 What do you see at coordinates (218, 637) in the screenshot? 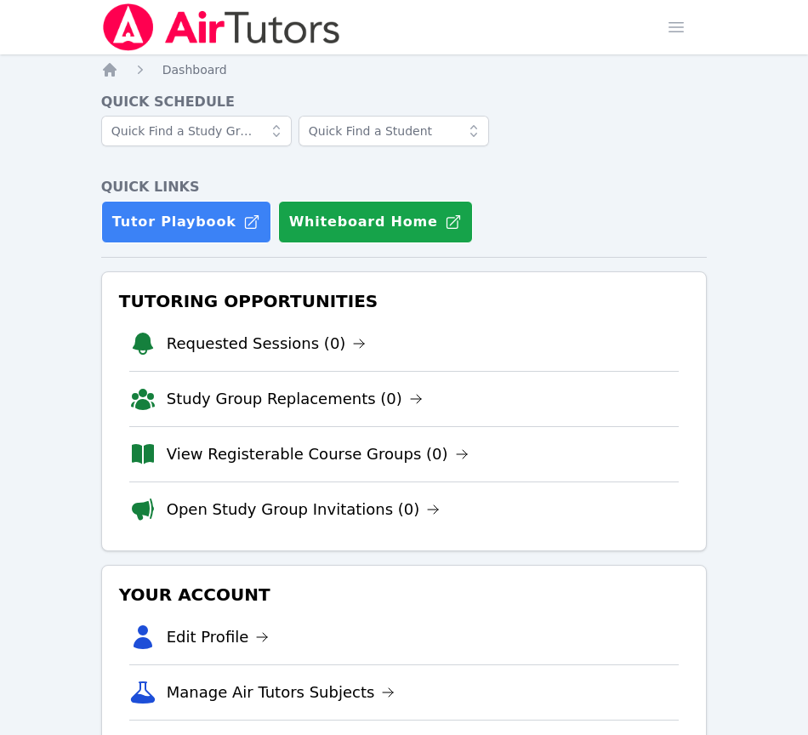
I see `a: Edit Profile` at bounding box center [218, 637].